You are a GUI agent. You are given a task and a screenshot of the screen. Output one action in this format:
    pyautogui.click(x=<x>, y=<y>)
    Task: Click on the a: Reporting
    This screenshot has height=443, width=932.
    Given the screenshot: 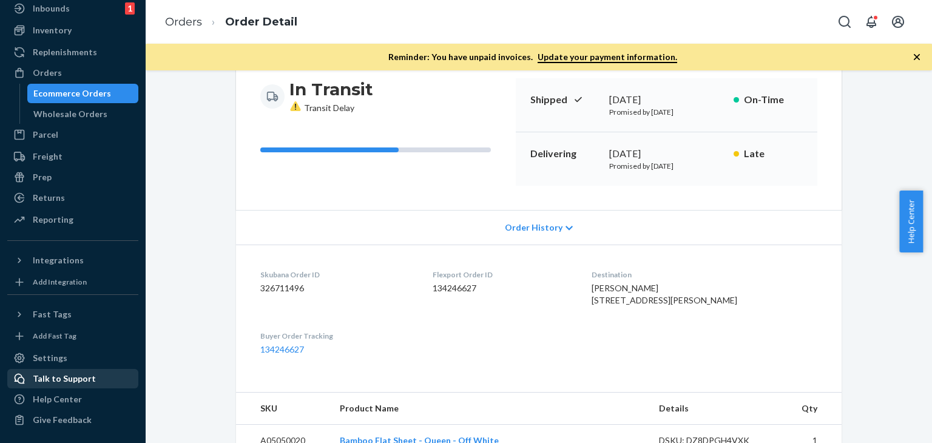 What is the action you would take?
    pyautogui.click(x=73, y=220)
    